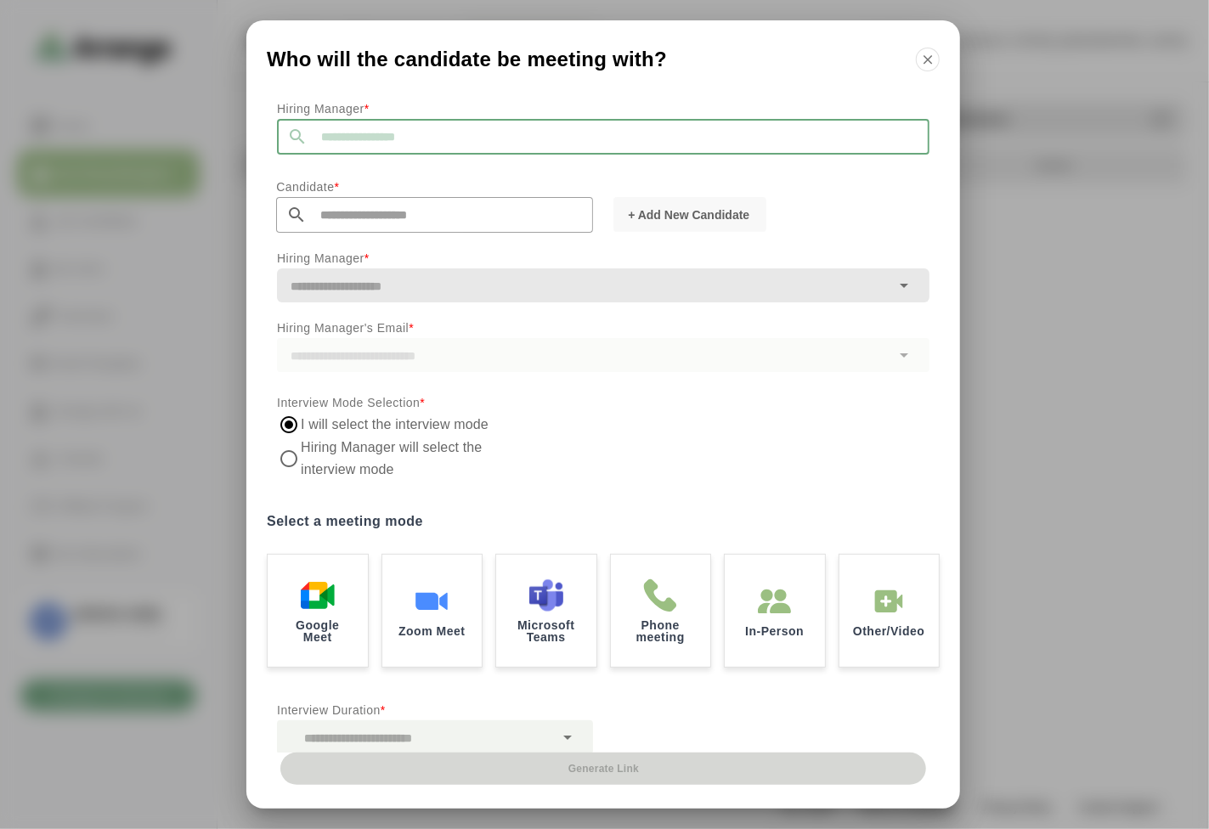  I want to click on p: In-Person, so click(774, 631).